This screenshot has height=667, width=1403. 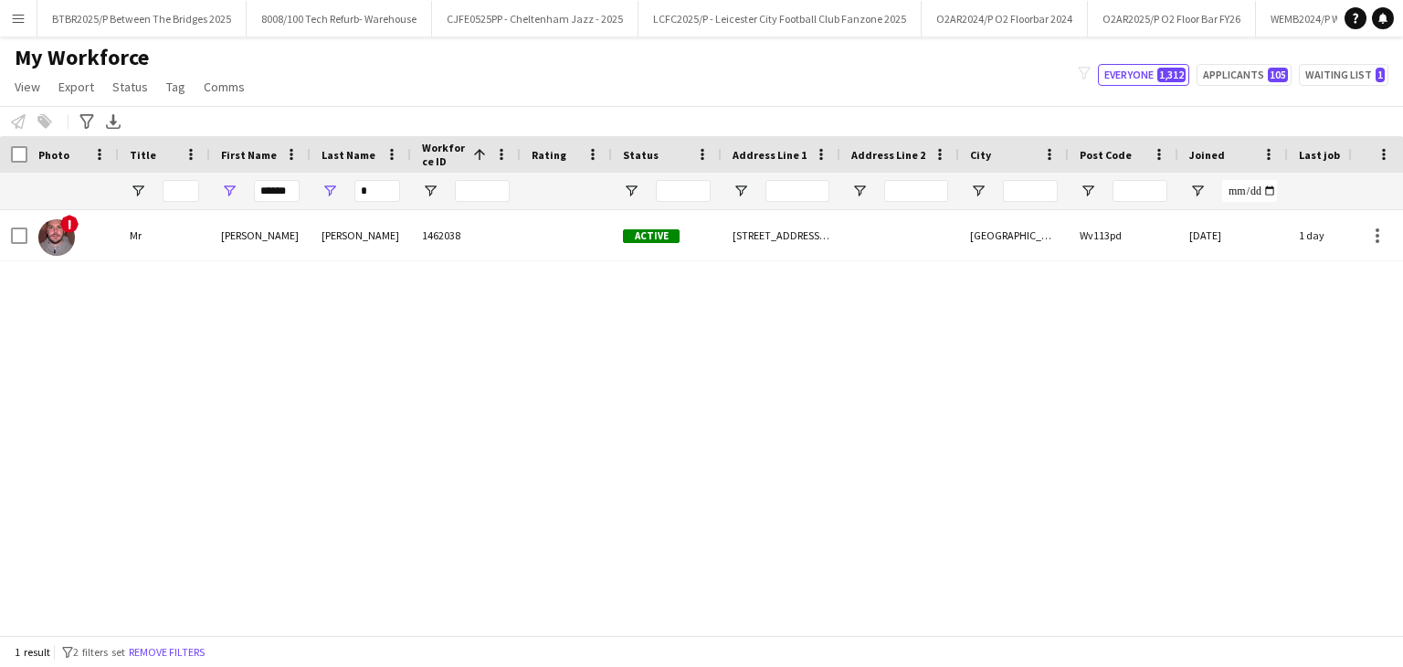 What do you see at coordinates (683, 191) in the screenshot?
I see `input: Status Filter Input` at bounding box center [683, 191].